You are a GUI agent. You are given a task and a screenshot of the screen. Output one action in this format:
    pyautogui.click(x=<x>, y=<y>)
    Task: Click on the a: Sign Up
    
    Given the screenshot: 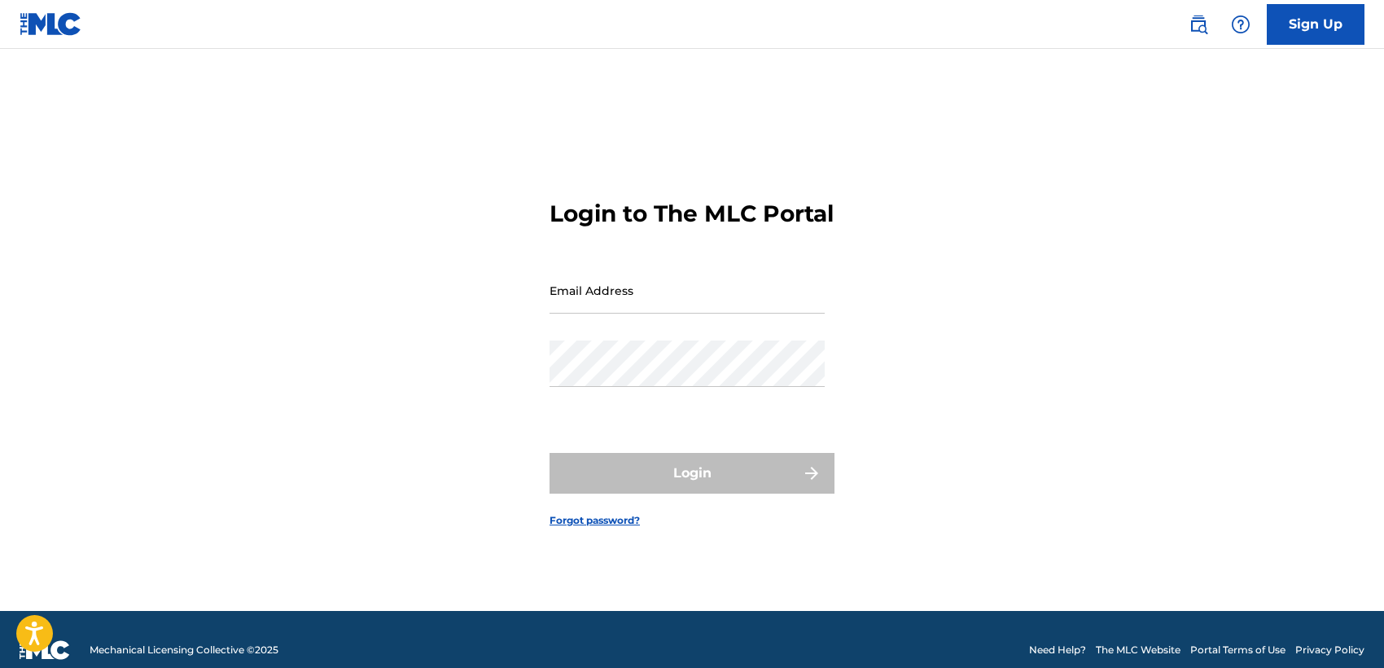 What is the action you would take?
    pyautogui.click(x=1316, y=24)
    